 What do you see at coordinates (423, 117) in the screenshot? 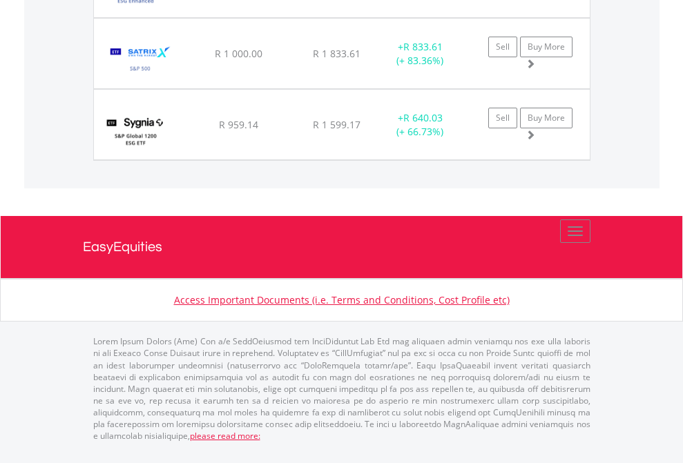
I see `span: R 640.03` at bounding box center [423, 117].